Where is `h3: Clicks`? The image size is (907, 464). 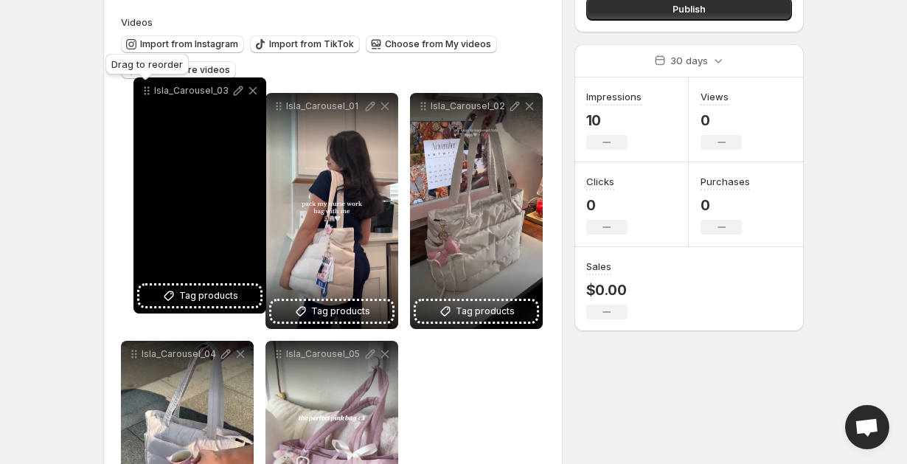
h3: Clicks is located at coordinates (600, 181).